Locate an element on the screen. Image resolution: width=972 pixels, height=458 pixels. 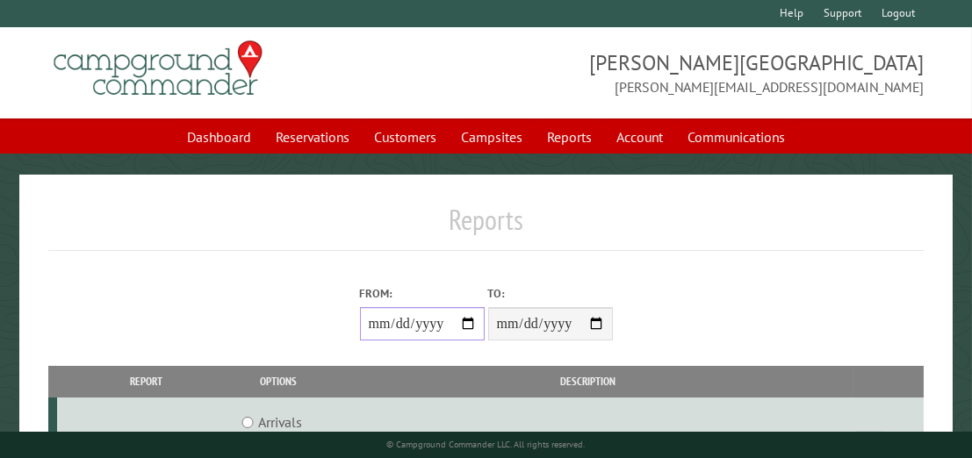
div: v 4.0.25 is located at coordinates (68, 35).